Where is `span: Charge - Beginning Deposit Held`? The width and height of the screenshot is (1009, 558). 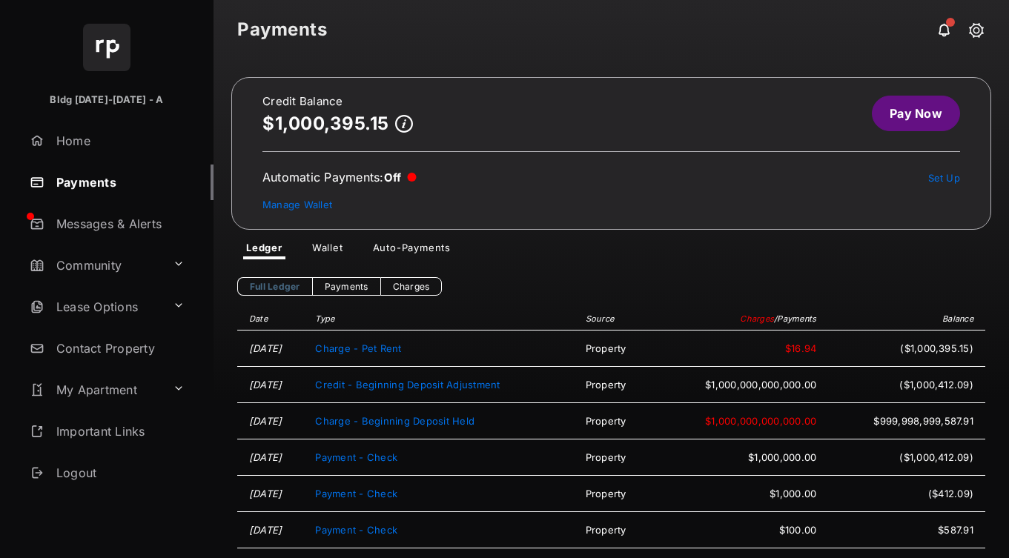
span: Charge - Beginning Deposit Held is located at coordinates (394, 421).